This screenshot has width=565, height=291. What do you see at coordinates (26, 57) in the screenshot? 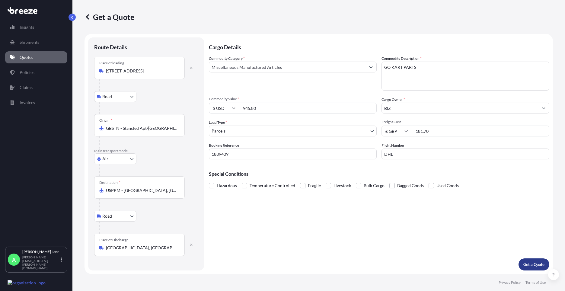
I see `p: Quotes` at bounding box center [26, 57].